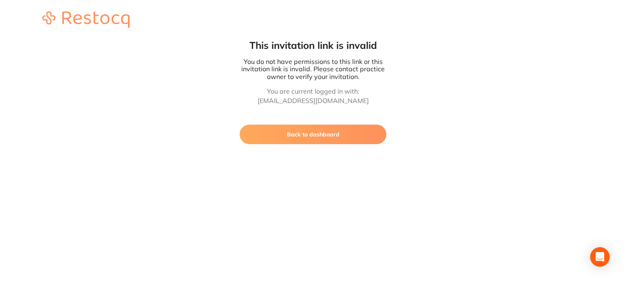  Describe the element at coordinates (86, 20) in the screenshot. I see `img: restocq_logo.svg` at that location.